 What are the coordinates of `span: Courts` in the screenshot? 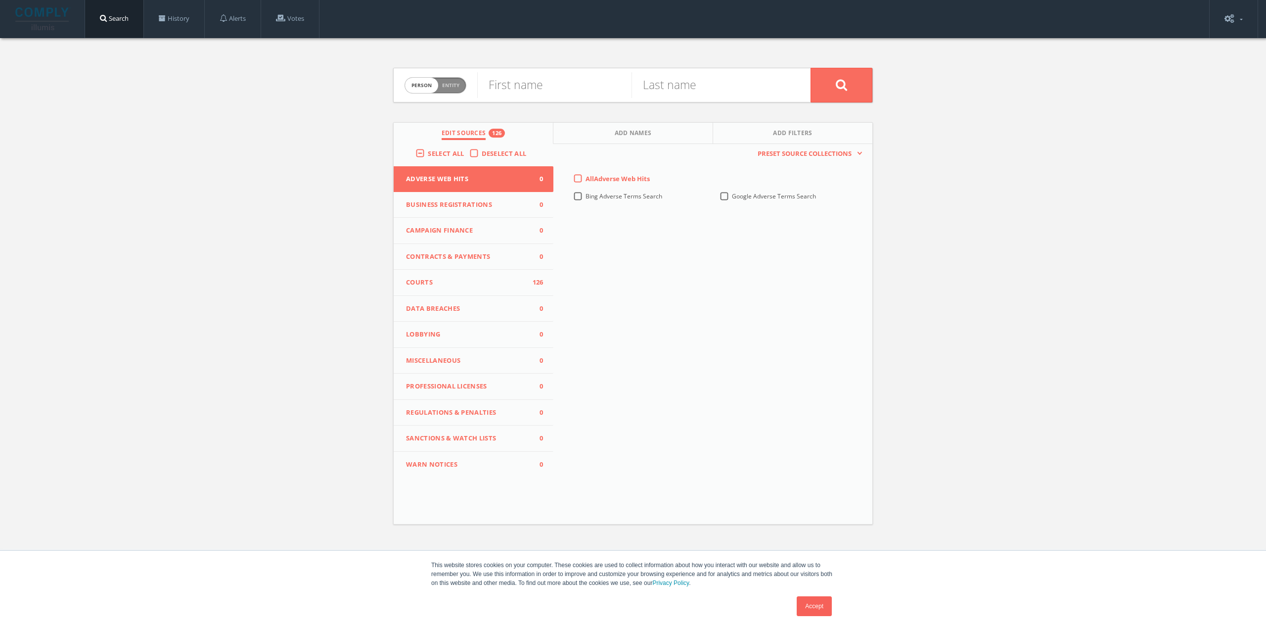 It's located at (468, 282).